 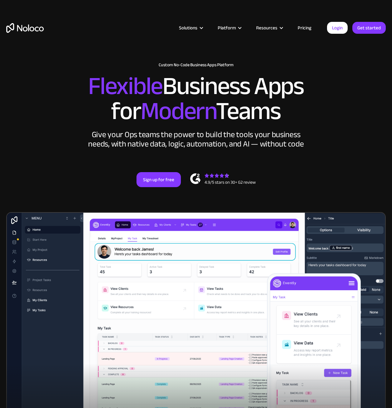 What do you see at coordinates (196, 65) in the screenshot?
I see `h1: Custom No-Code Business Apps Platform` at bounding box center [196, 65].